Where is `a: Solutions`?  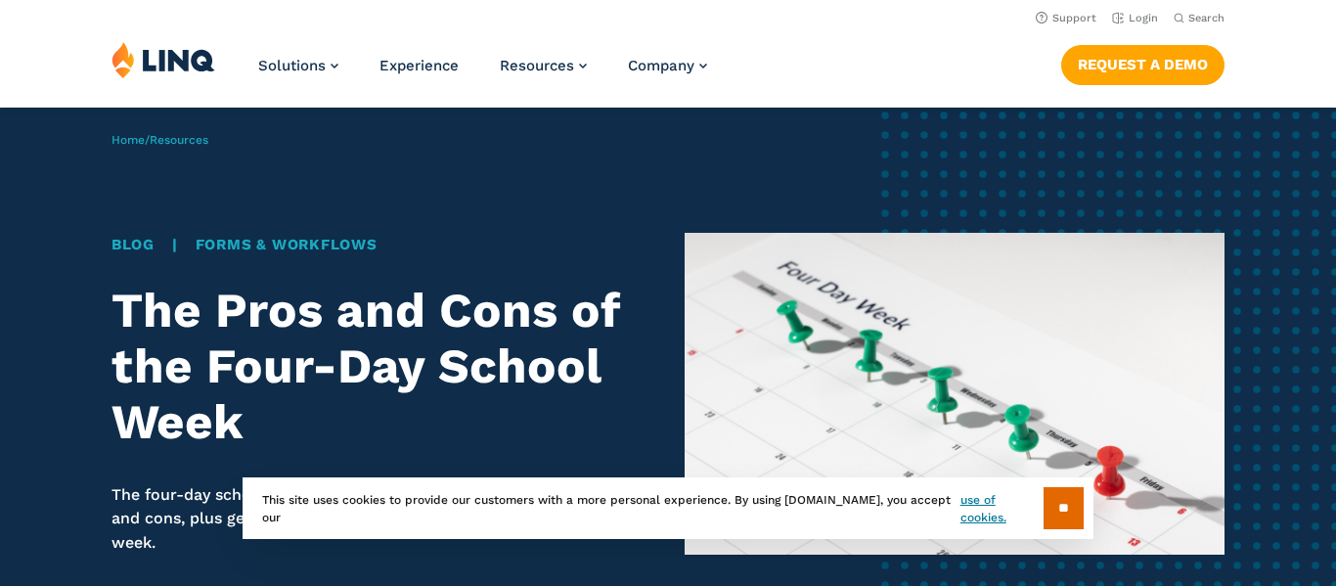 a: Solutions is located at coordinates (298, 66).